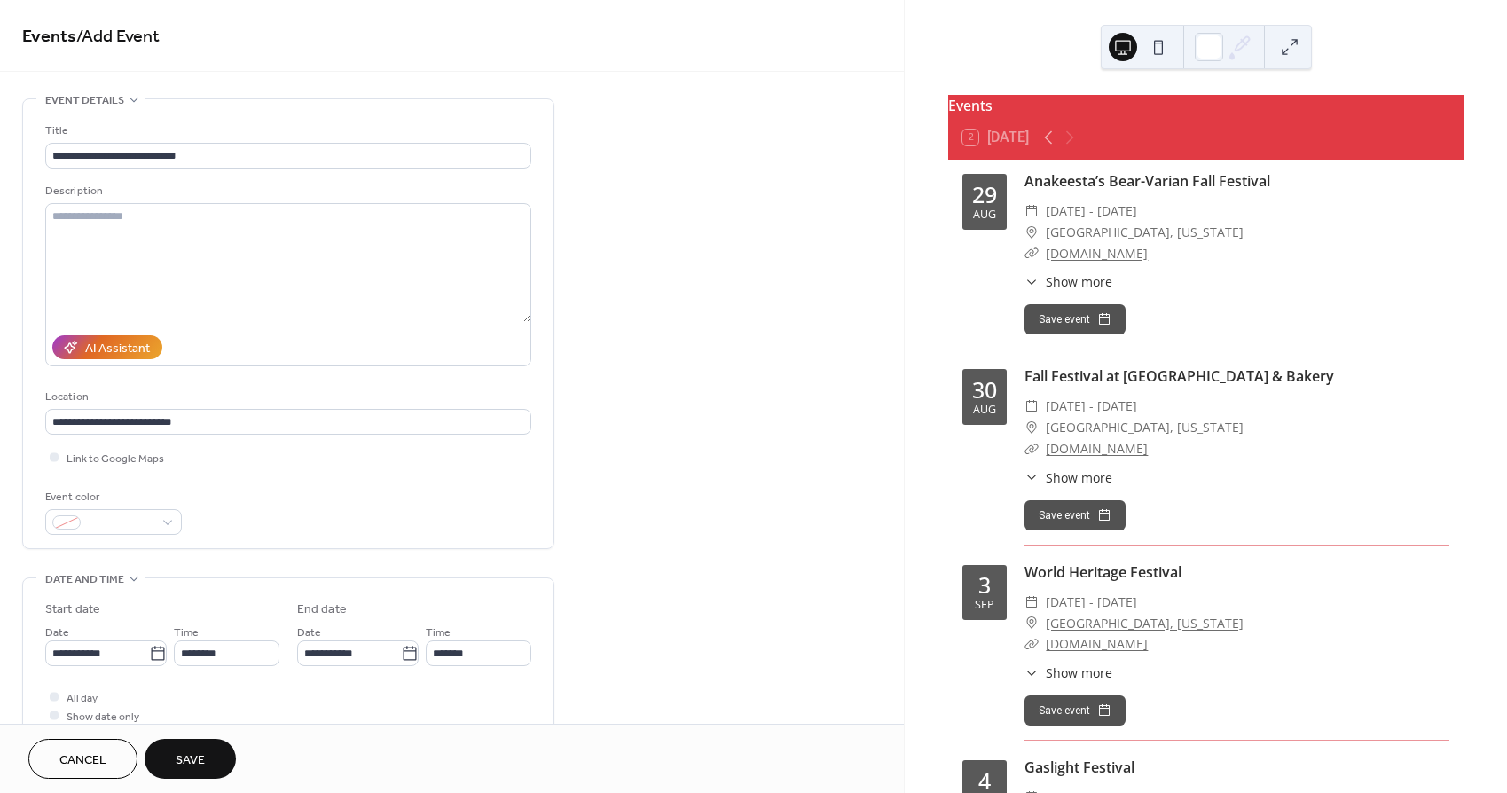  Describe the element at coordinates (984, 584) in the screenshot. I see `div: 3` at that location.